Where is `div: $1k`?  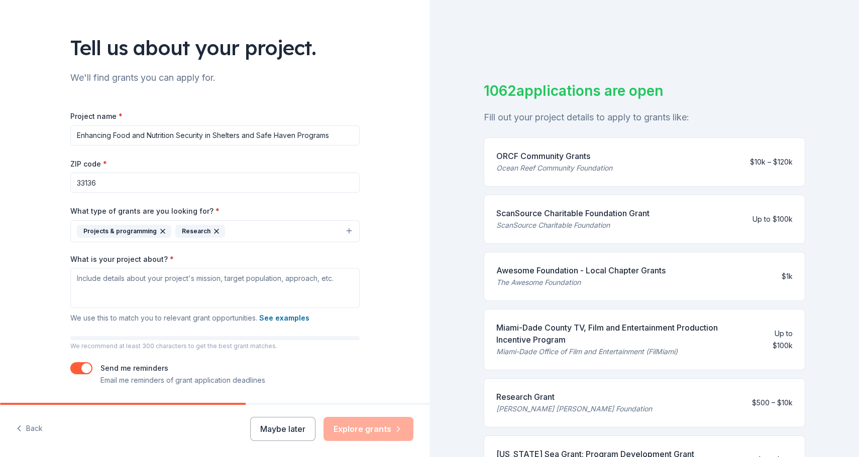
div: $1k is located at coordinates (787, 277).